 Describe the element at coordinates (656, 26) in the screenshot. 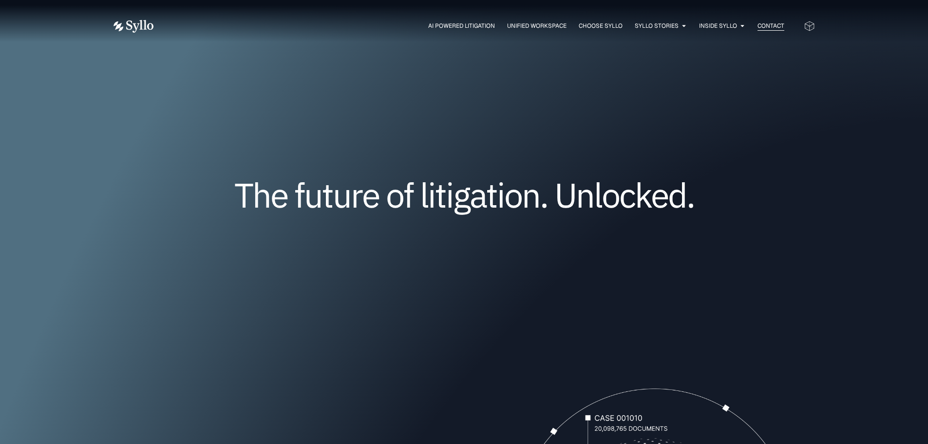

I see `span: Syllo Stories` at that location.